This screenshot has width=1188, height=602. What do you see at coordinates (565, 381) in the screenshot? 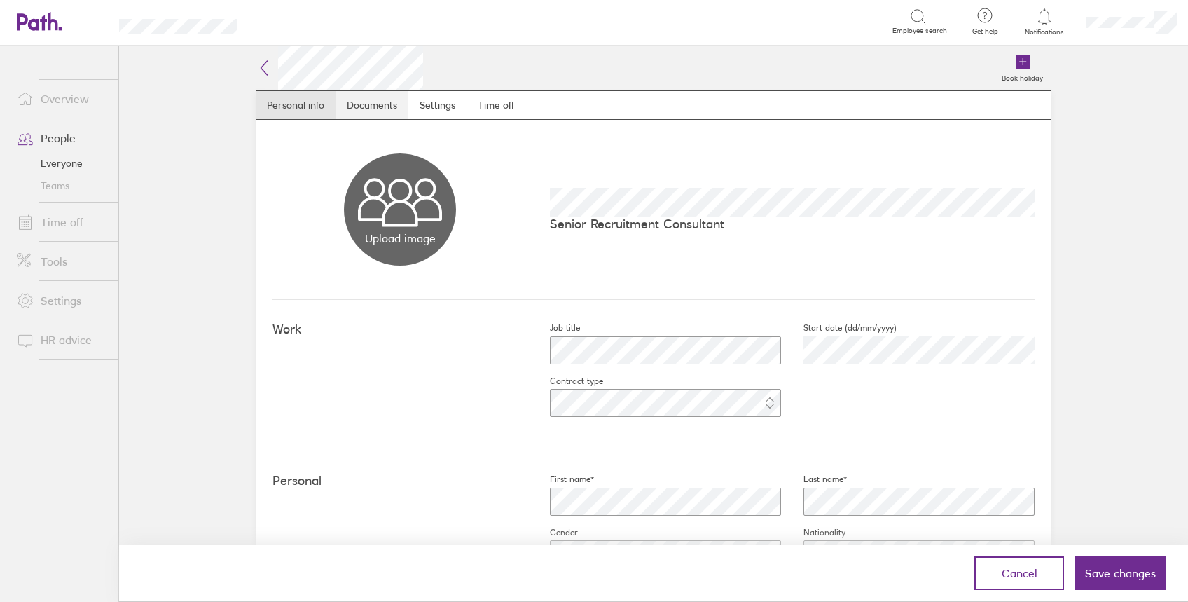
I see `label: Contract type` at bounding box center [565, 381].